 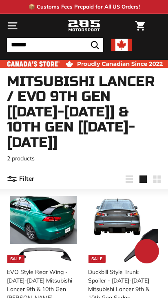 What do you see at coordinates (20, 179) in the screenshot?
I see `button: Filter` at bounding box center [20, 179].